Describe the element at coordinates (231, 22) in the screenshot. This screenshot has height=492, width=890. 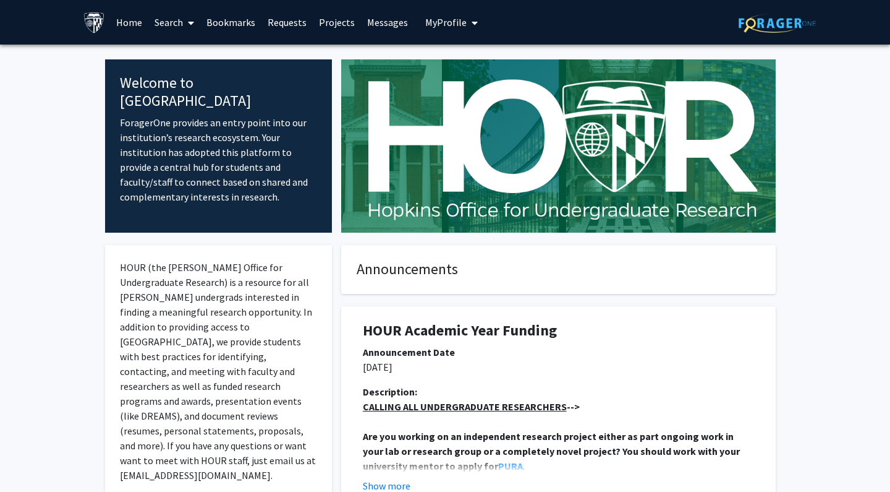
I see `a: Bookmarks` at that location.